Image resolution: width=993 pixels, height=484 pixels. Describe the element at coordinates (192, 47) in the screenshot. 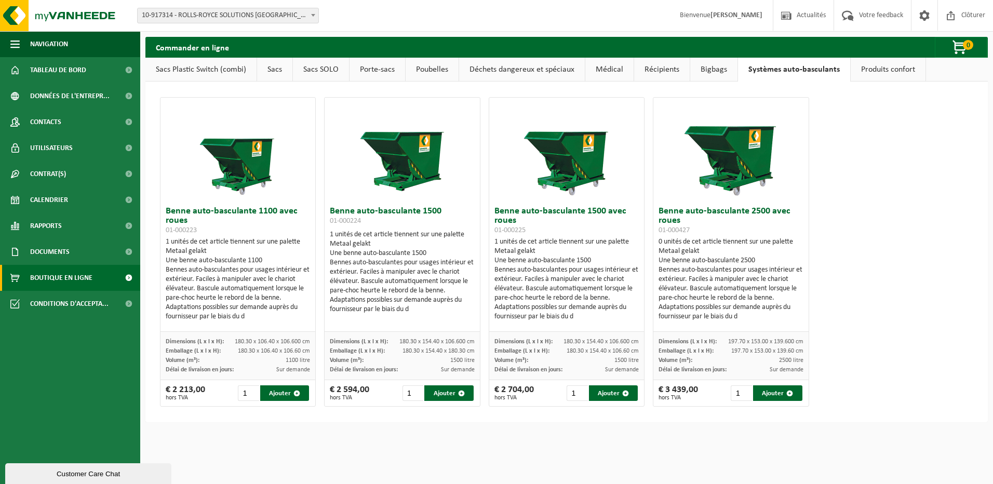

I see `h2: Commander en ligne` at that location.